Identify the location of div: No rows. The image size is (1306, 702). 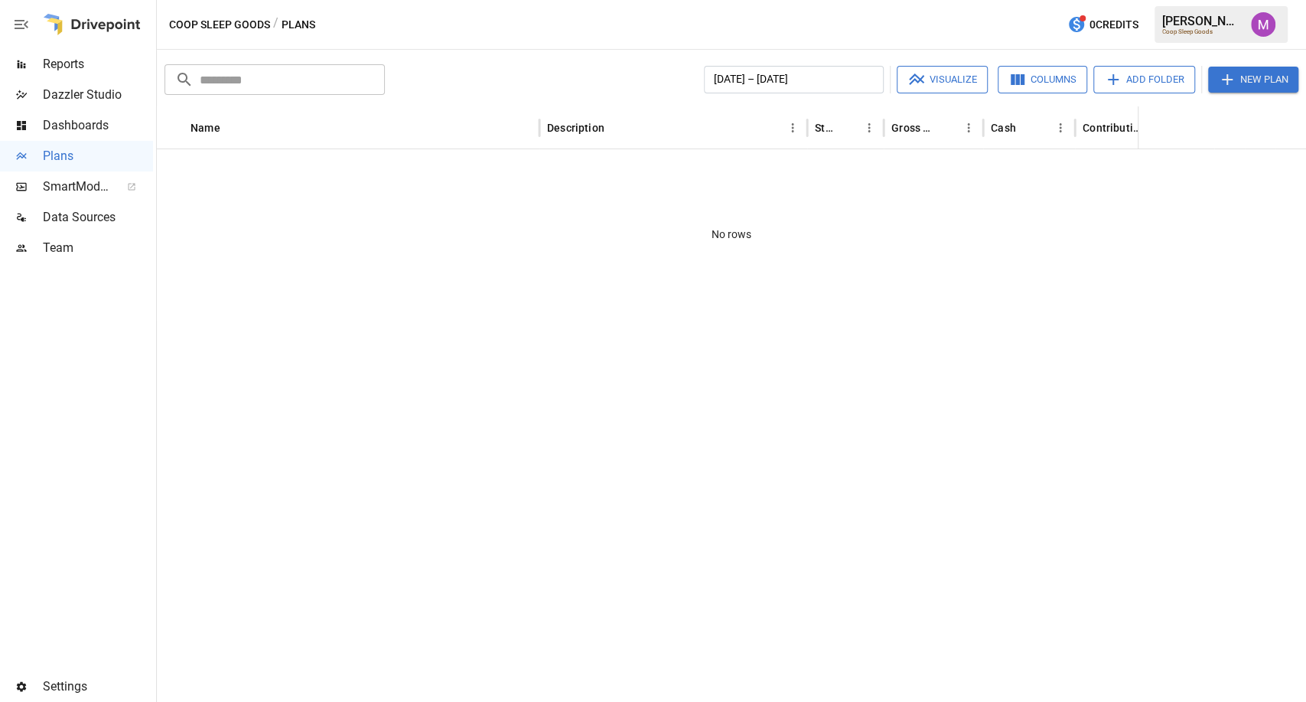
(731, 234).